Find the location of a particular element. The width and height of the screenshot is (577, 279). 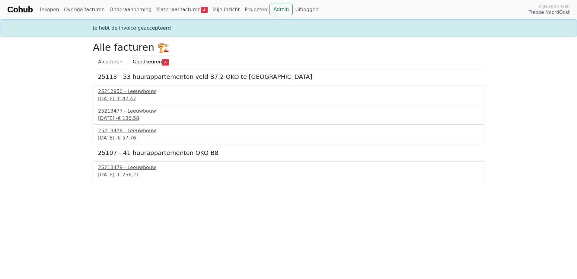

a: Mijn inzicht is located at coordinates (226, 10).